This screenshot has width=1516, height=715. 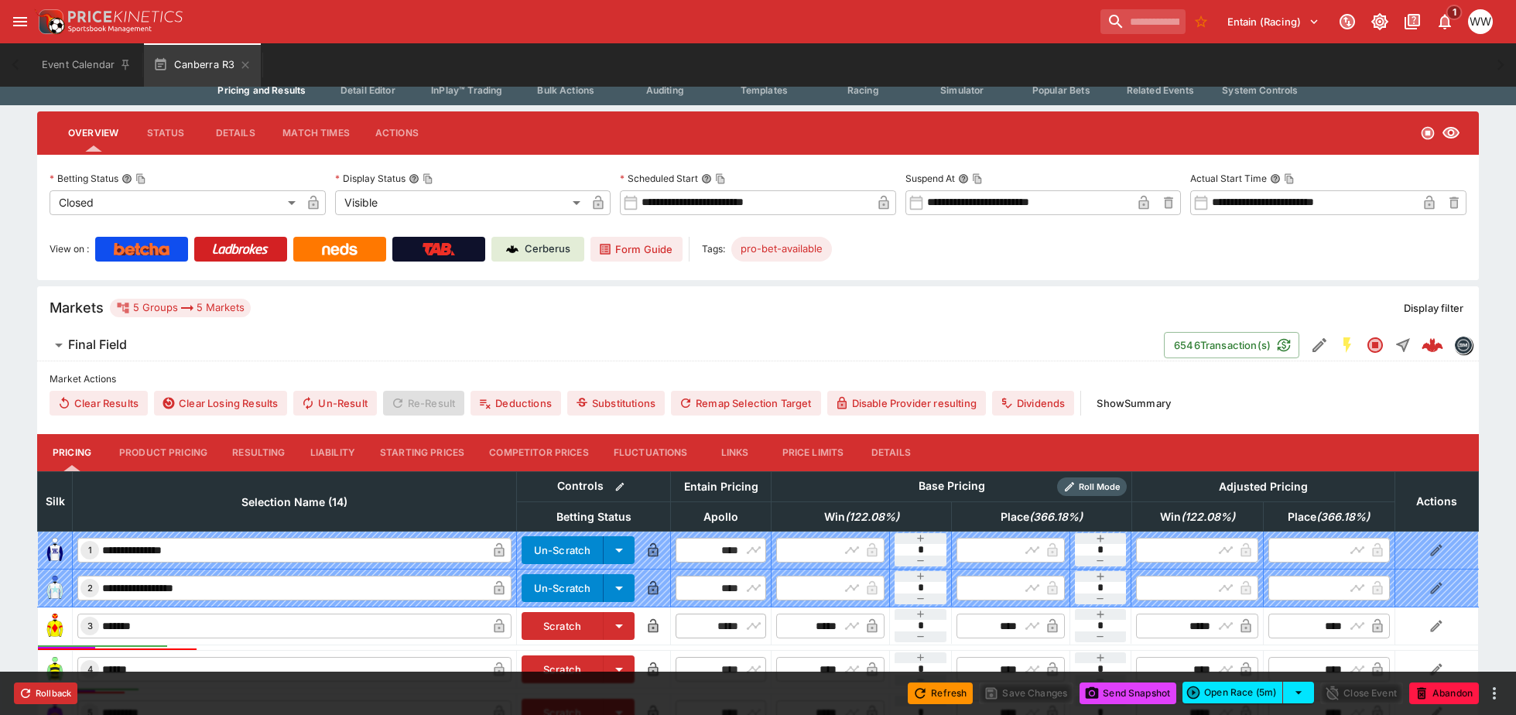 I want to click on button: Toggle light/dark mode, so click(x=1380, y=22).